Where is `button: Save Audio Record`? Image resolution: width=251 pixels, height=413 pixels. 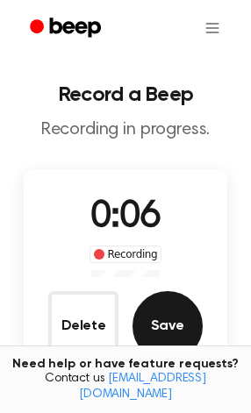 button: Save Audio Record is located at coordinates (167, 326).